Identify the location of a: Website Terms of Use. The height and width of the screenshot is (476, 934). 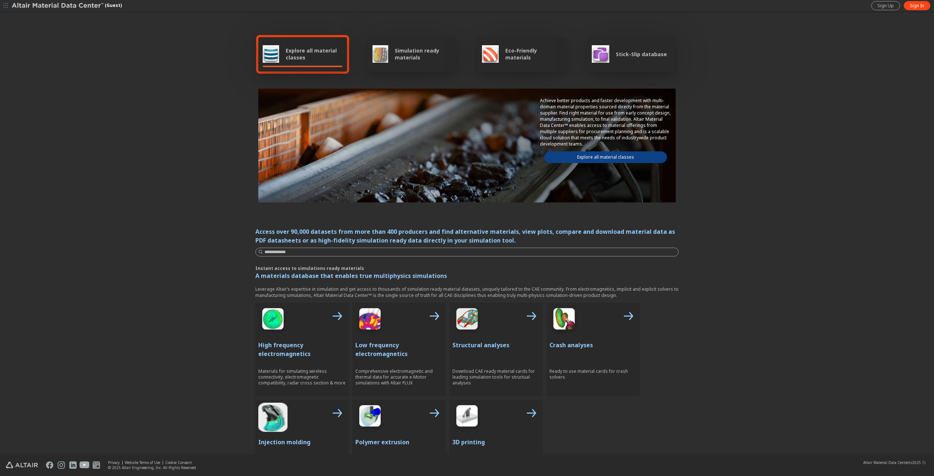
(142, 463).